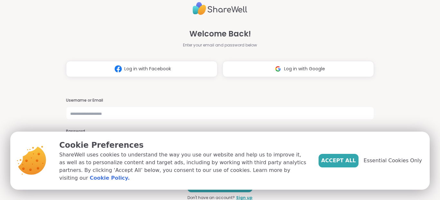 Image resolution: width=440 pixels, height=200 pixels. I want to click on h3: Password, so click(220, 131).